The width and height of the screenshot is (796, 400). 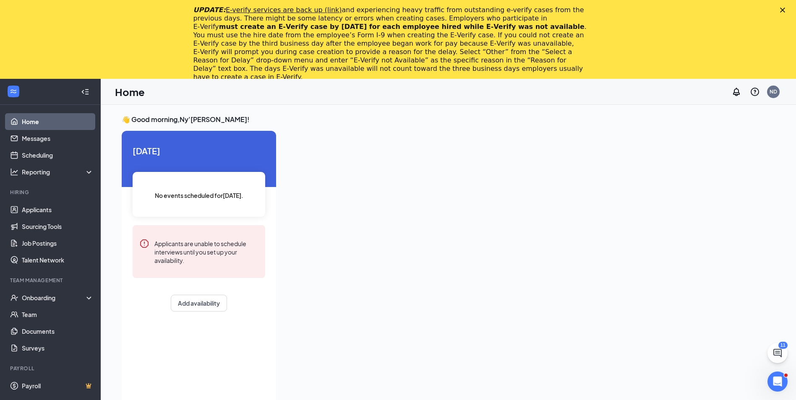 I want to click on div: Team Management, so click(x=51, y=280).